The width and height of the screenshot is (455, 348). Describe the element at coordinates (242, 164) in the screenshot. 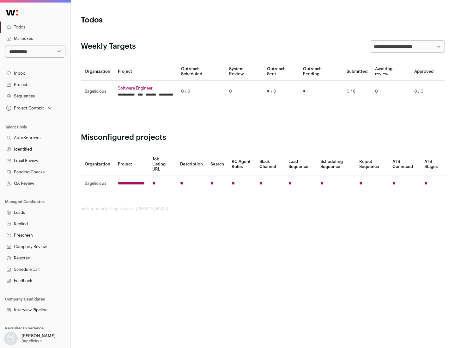

I see `th: RC Agent Rules` at that location.